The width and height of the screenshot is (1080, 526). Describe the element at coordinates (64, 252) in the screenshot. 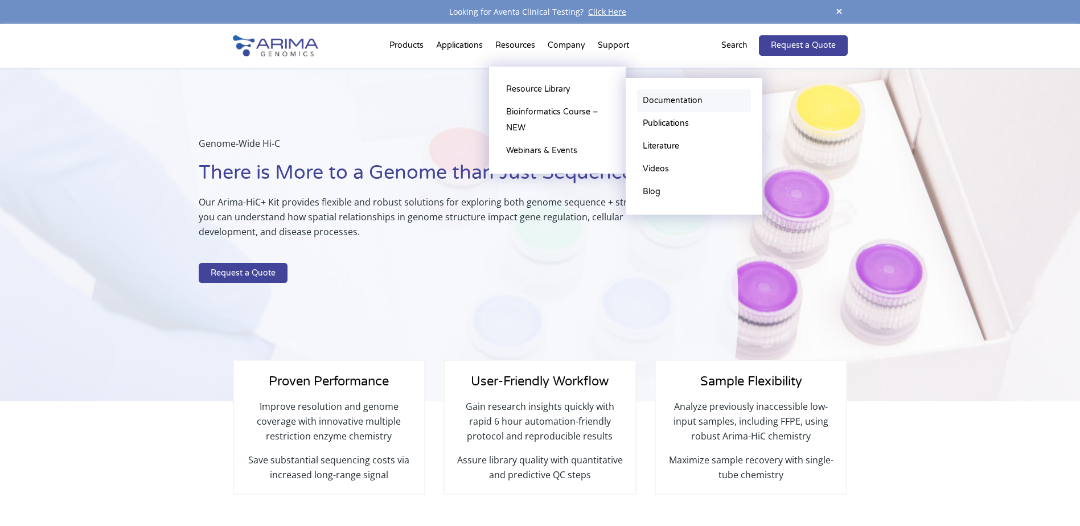

I see `span: Arima Bioinformatics Platform` at that location.